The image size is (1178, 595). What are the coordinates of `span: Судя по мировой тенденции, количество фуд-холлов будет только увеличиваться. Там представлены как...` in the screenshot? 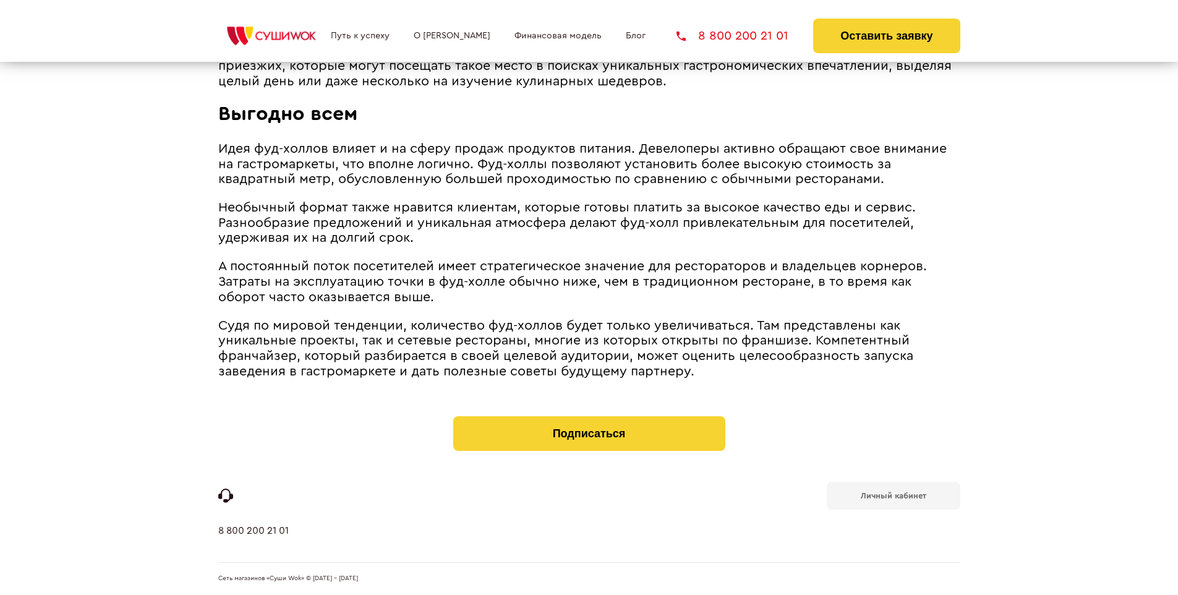 It's located at (566, 348).